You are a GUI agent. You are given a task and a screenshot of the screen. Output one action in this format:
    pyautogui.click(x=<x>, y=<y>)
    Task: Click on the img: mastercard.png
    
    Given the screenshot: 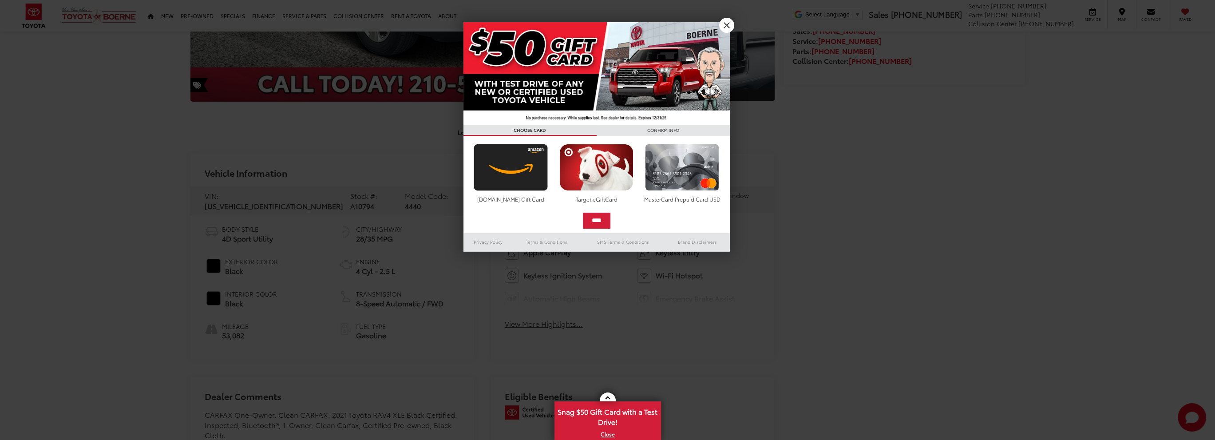 What is the action you would take?
    pyautogui.click(x=682, y=167)
    